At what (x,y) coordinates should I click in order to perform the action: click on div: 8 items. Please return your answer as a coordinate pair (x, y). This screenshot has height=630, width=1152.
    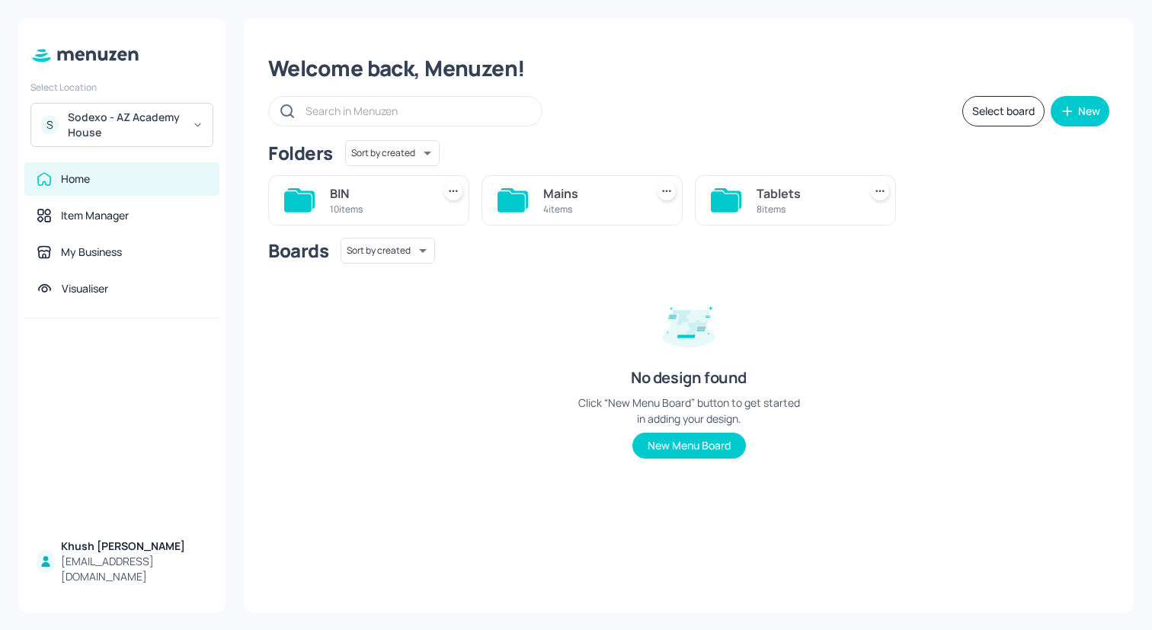
    Looking at the image, I should click on (805, 209).